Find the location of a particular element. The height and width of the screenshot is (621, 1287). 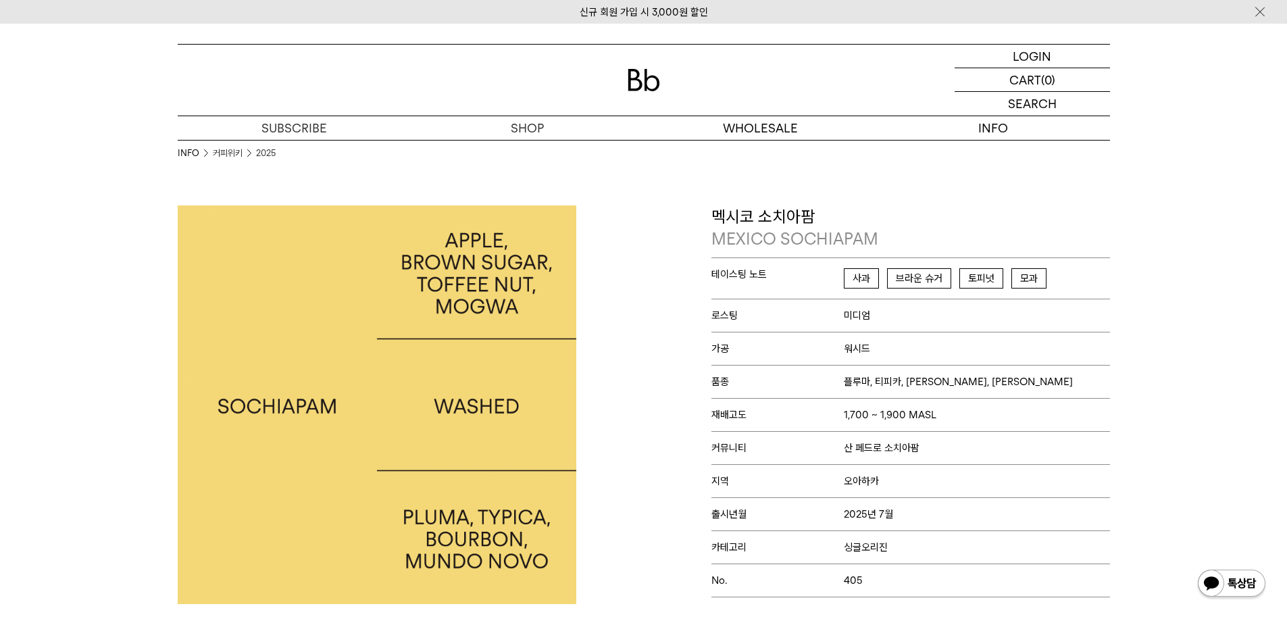

span: 품종 is located at coordinates (777, 382).